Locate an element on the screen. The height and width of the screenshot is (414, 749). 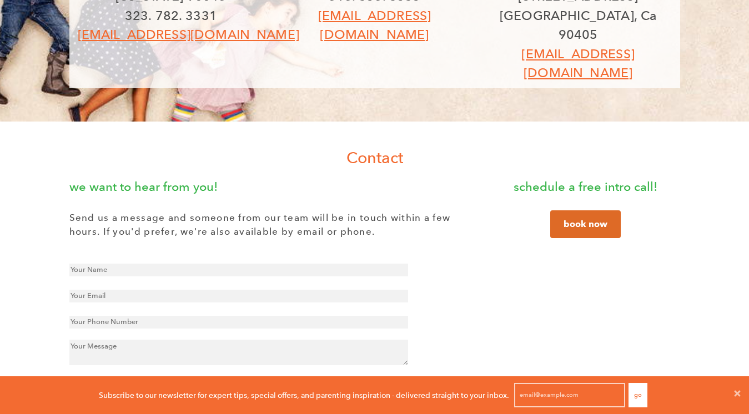
p: we want to hear from you! is located at coordinates (269, 186).